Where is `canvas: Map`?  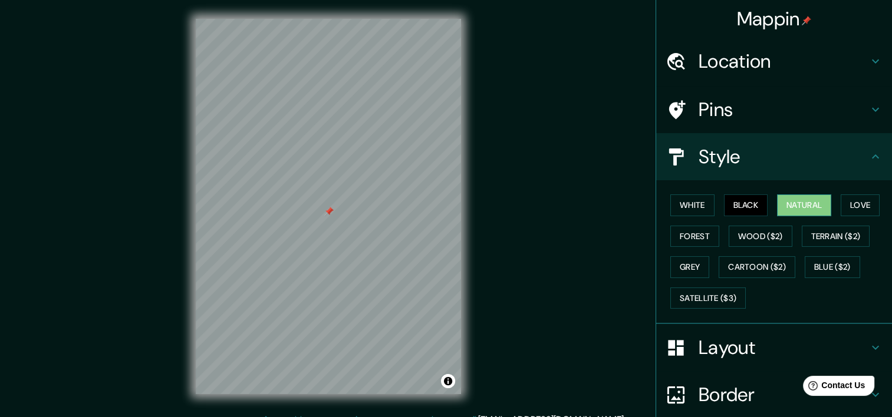 canvas: Map is located at coordinates (328, 206).